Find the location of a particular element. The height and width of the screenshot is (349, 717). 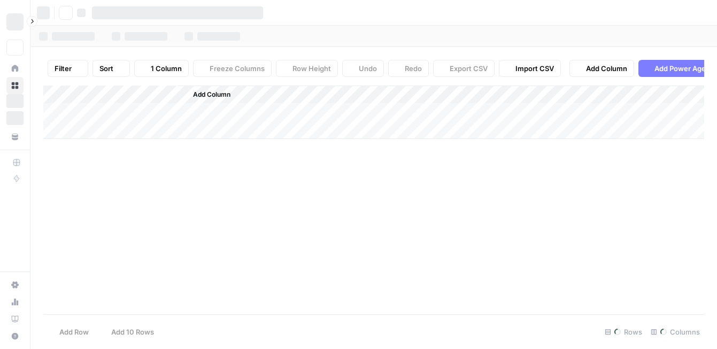

span: Filter is located at coordinates (63, 68).